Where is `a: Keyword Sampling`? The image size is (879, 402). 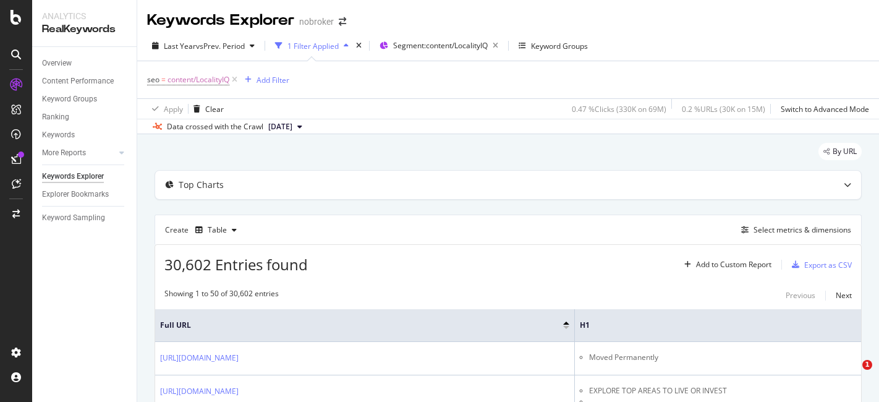 a: Keyword Sampling is located at coordinates (85, 218).